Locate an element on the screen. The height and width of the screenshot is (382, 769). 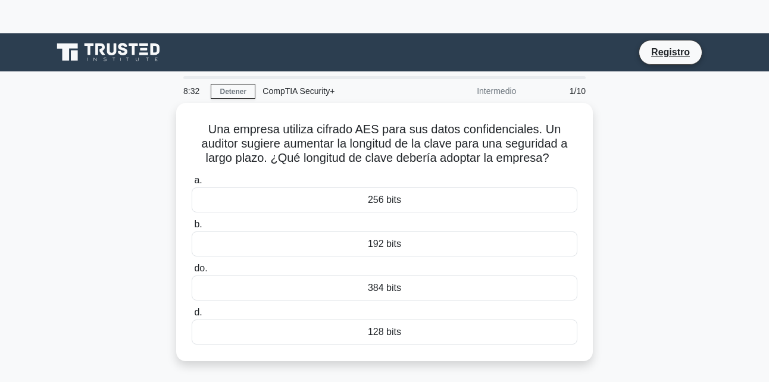
font: Detener is located at coordinates (233, 92).